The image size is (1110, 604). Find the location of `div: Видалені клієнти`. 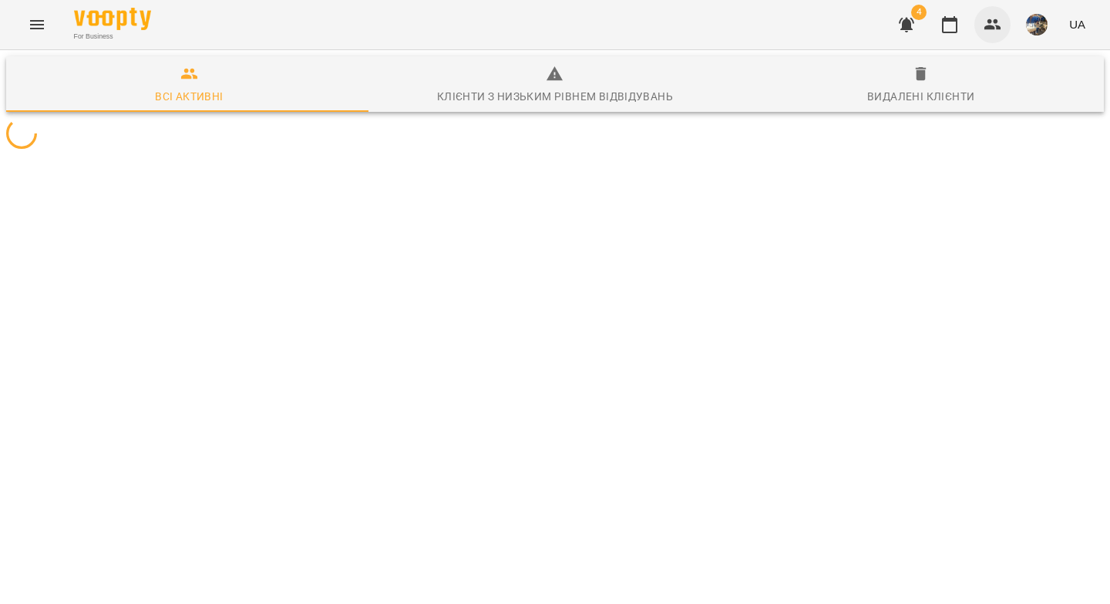

div: Видалені клієнти is located at coordinates (920, 96).